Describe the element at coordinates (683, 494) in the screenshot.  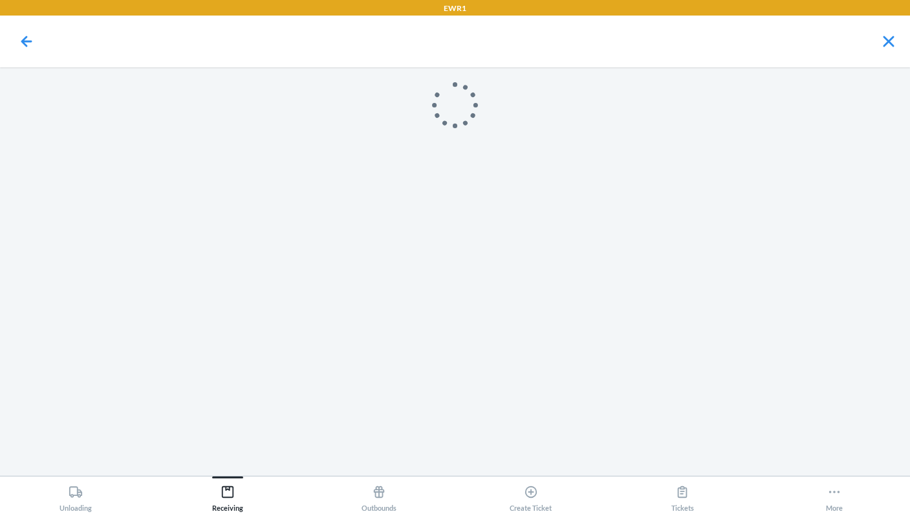
I see `button: Tickets` at that location.